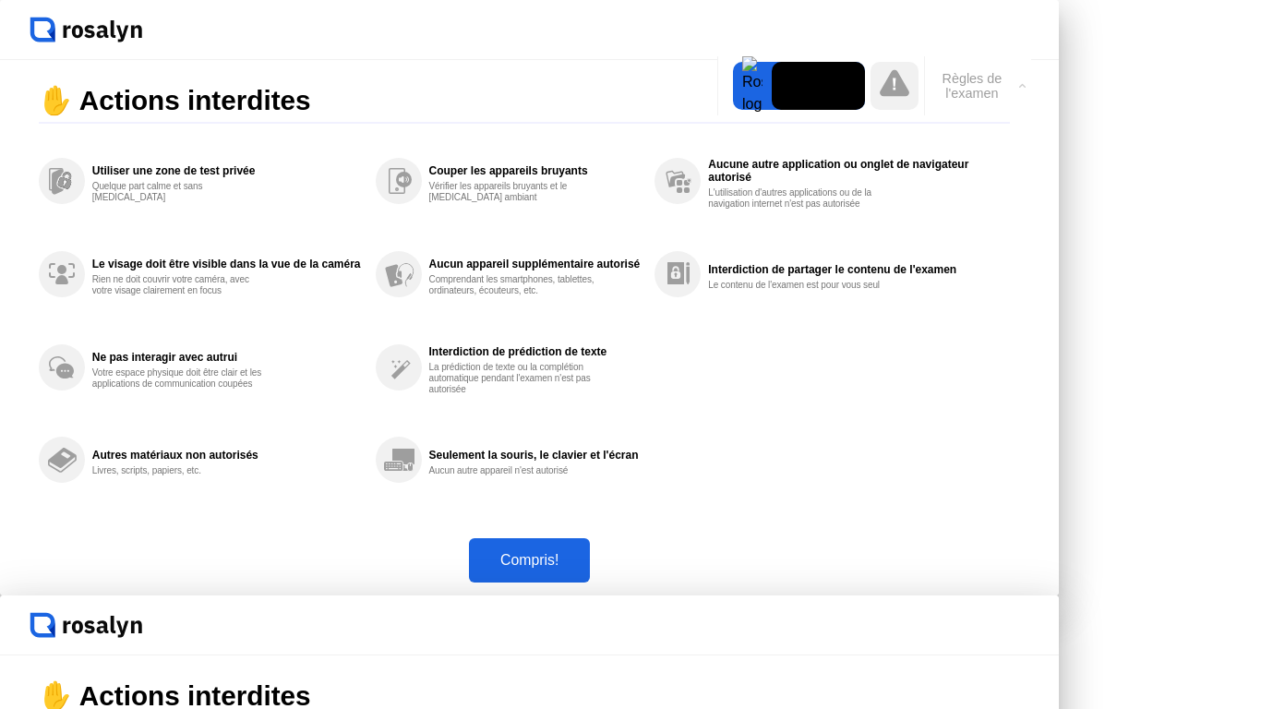 This screenshot has height=709, width=1261. What do you see at coordinates (534, 171) in the screenshot?
I see `div: Couper les appareils bruyants` at bounding box center [534, 171].